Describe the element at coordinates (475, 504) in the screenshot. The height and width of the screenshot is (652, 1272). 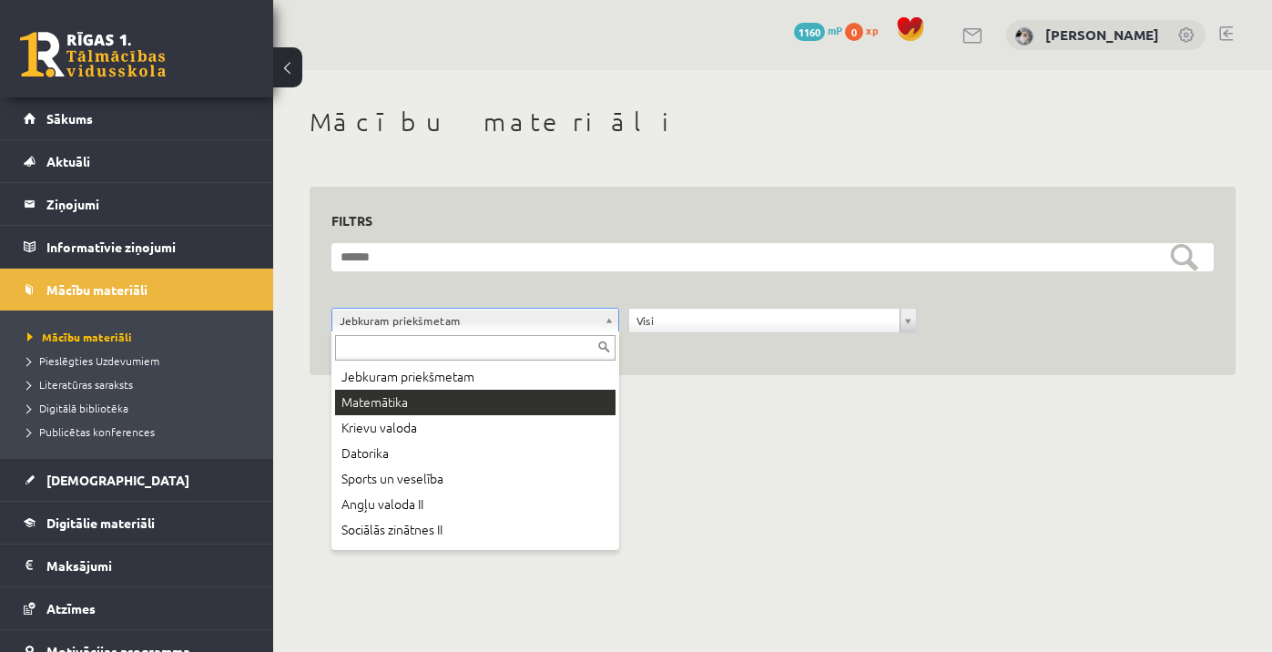
I see `div: Angļu valoda II` at that location.